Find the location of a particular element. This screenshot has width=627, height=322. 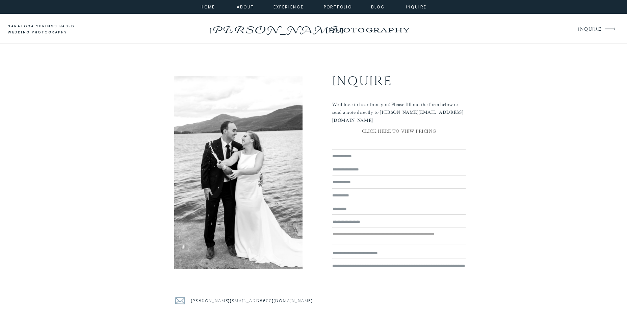

a: photography is located at coordinates (368, 29).